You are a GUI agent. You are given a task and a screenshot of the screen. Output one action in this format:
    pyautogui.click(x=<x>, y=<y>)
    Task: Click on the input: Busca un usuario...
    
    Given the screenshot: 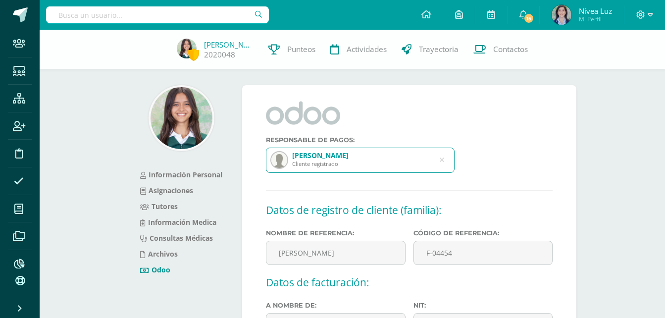 What is the action you would take?
    pyautogui.click(x=157, y=15)
    